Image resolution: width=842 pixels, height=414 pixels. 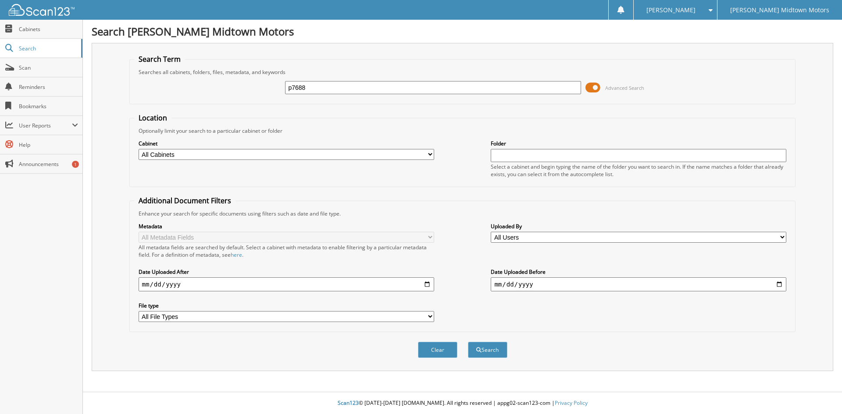 What do you see at coordinates (75, 164) in the screenshot?
I see `div: 1` at bounding box center [75, 164].